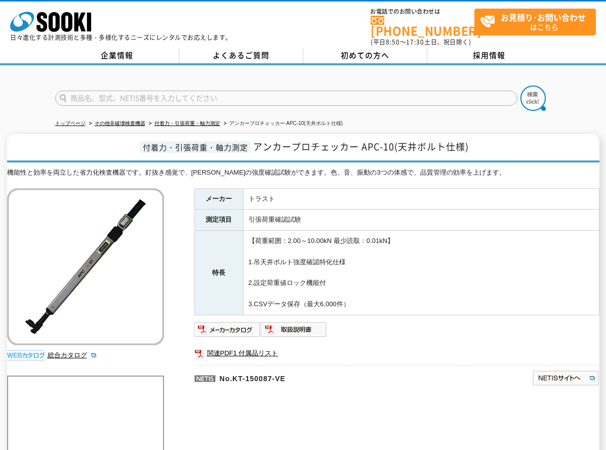 The image size is (606, 450). What do you see at coordinates (241, 56) in the screenshot?
I see `a: よくあるご質問` at bounding box center [241, 56].